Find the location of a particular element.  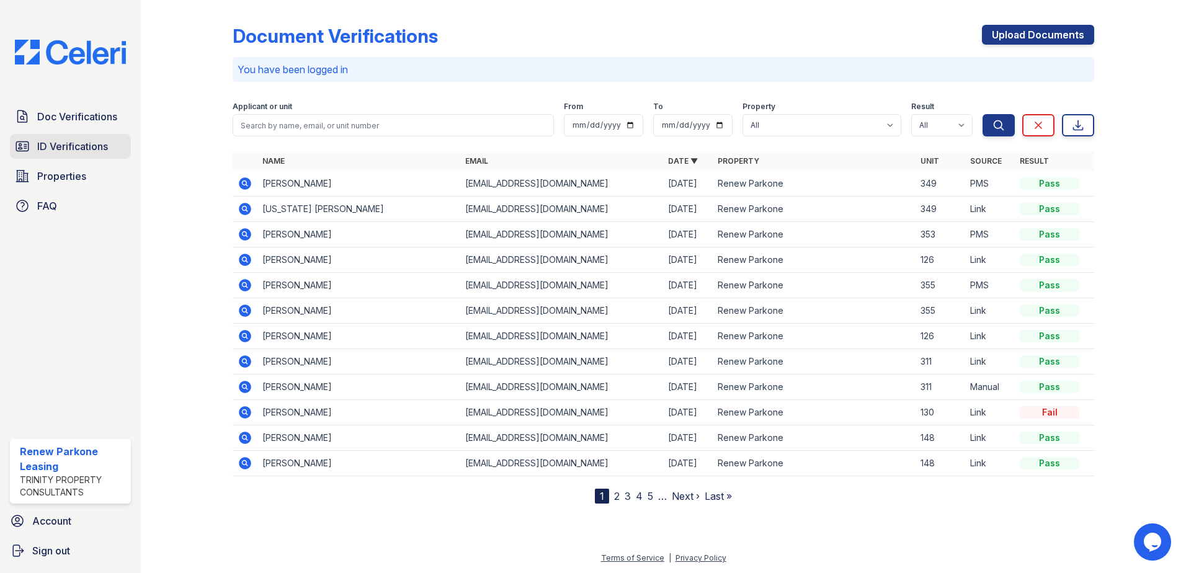

a: Email is located at coordinates (476, 161).